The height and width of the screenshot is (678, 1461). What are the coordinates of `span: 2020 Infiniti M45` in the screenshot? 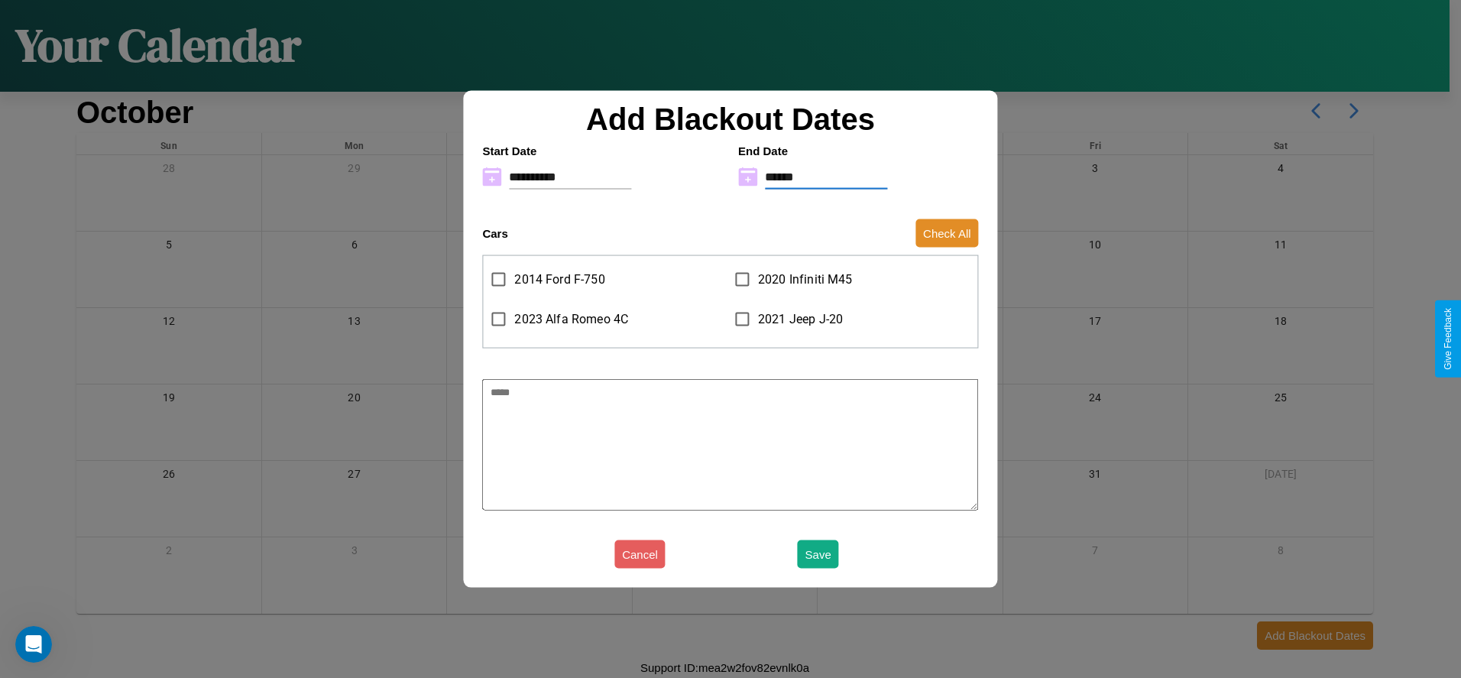 It's located at (805, 280).